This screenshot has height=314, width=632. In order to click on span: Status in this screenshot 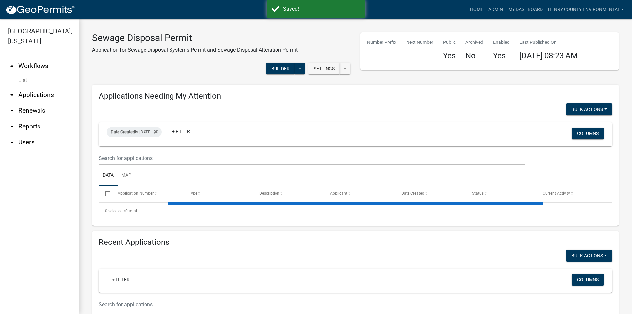, I will do `click(478, 193)`.